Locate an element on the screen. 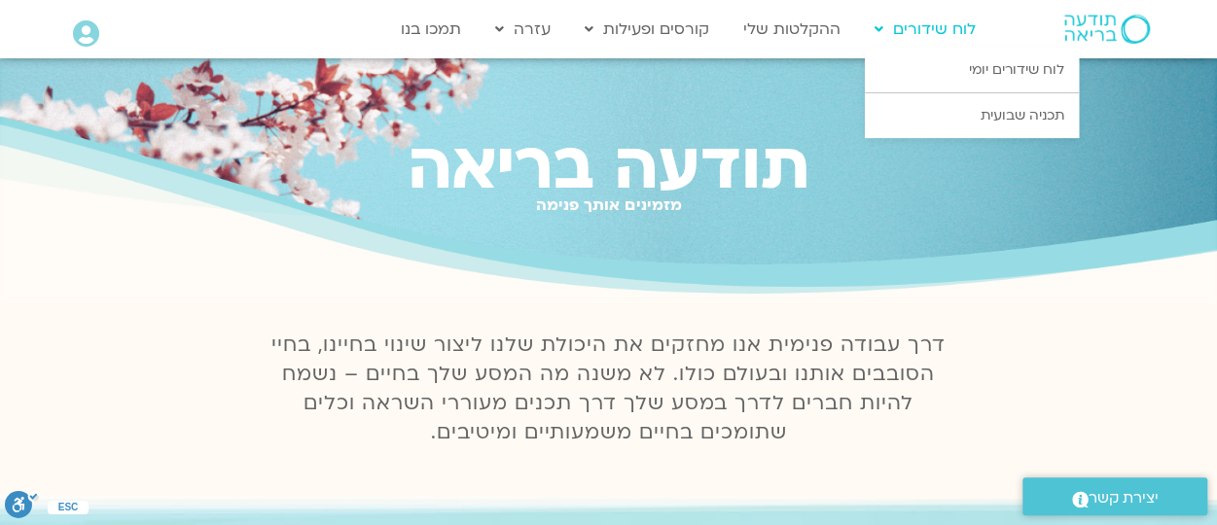 The width and height of the screenshot is (1217, 525). img: תודעה בריאה is located at coordinates (1107, 29).